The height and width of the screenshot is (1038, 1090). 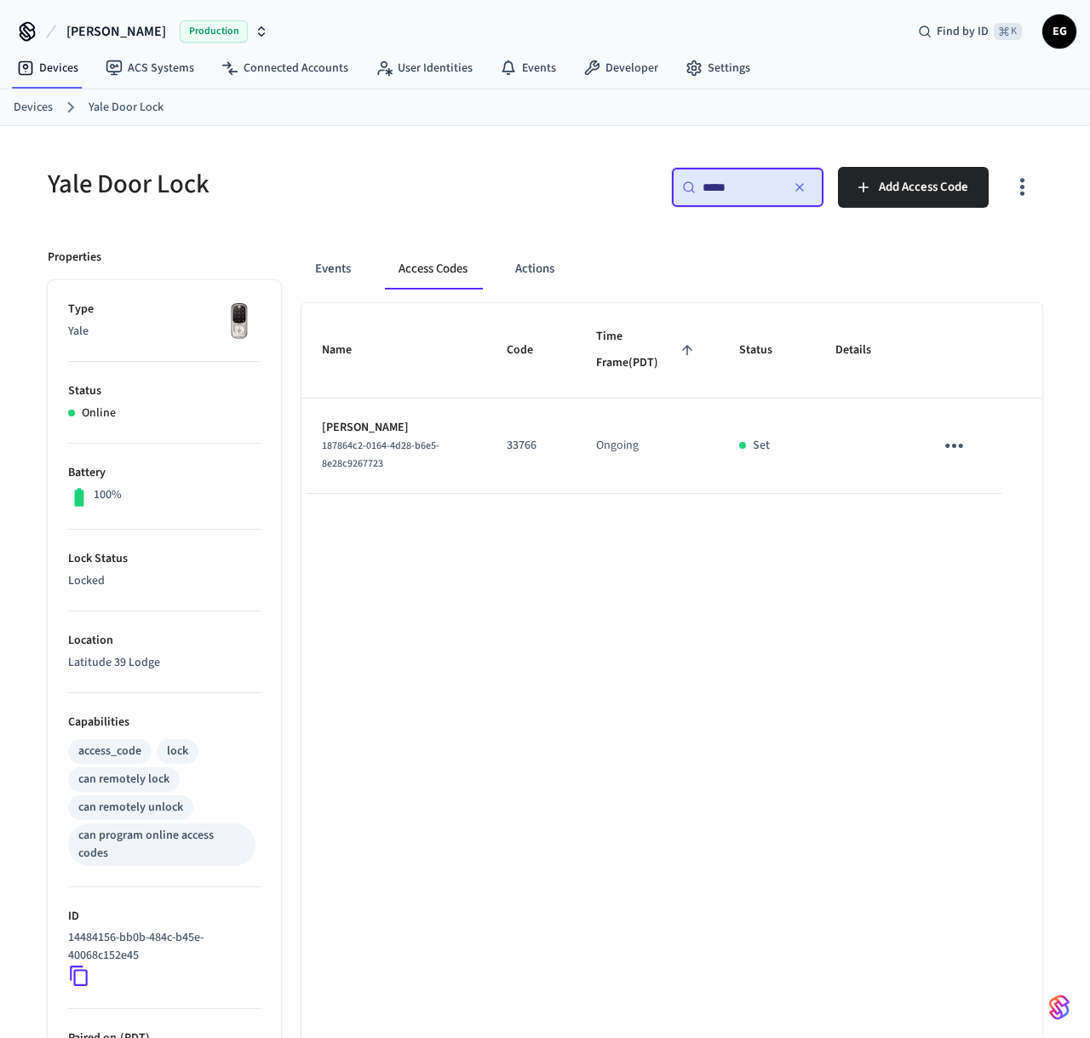 I want to click on p: Capabilities, so click(x=164, y=722).